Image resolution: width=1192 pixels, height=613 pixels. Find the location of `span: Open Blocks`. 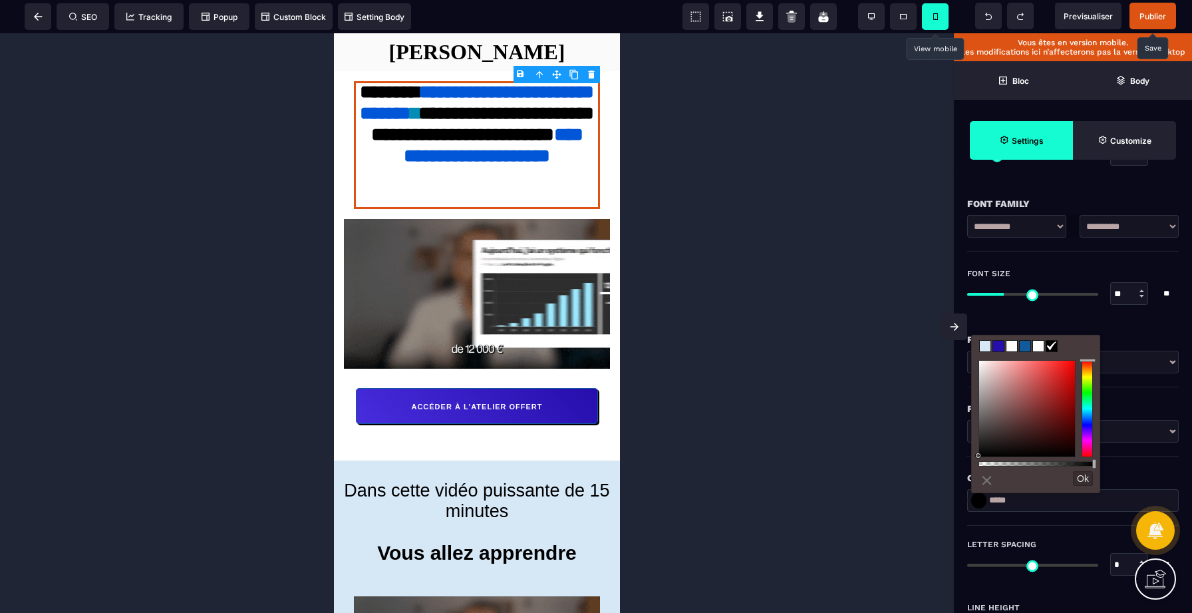

span: Open Blocks is located at coordinates (1013, 81).